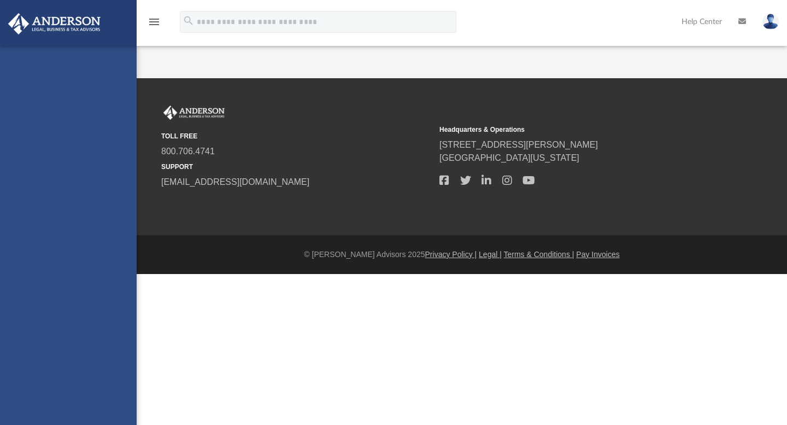 This screenshot has width=787, height=425. I want to click on img: User Pic, so click(771, 21).